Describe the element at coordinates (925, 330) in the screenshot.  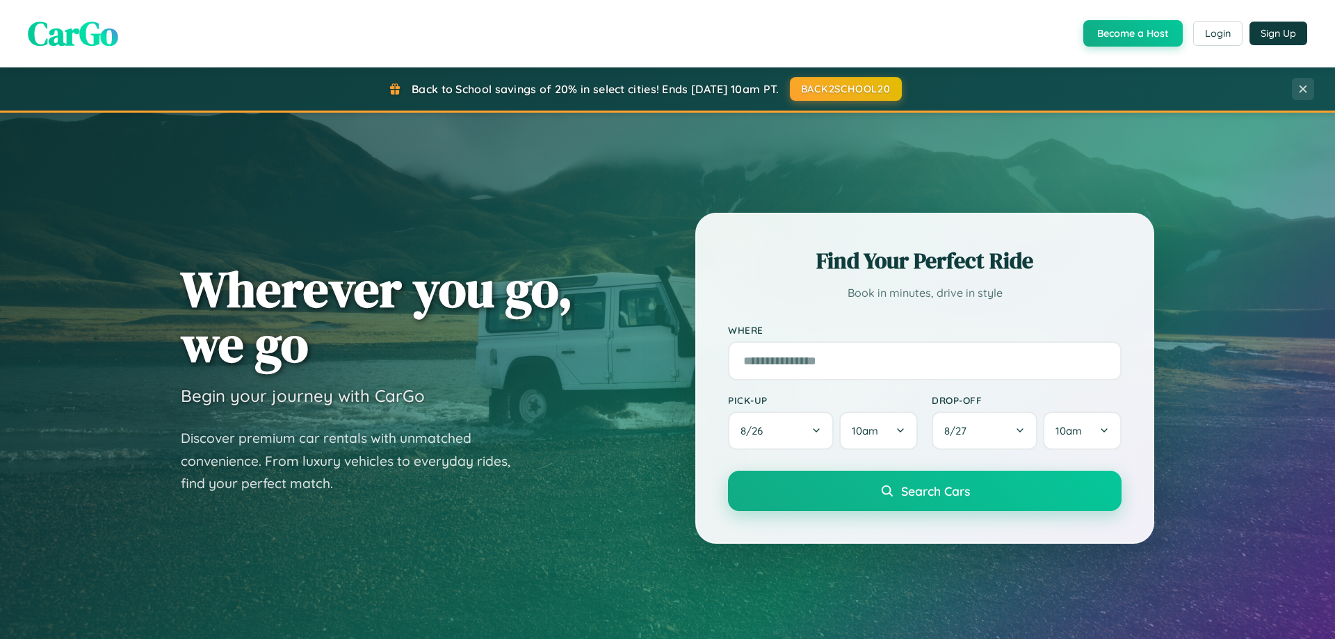
I see `label: Where` at that location.